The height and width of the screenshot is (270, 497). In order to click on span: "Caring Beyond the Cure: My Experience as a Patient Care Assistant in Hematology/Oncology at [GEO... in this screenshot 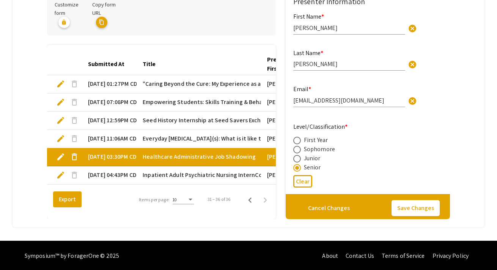, I will do `click(299, 84)`.